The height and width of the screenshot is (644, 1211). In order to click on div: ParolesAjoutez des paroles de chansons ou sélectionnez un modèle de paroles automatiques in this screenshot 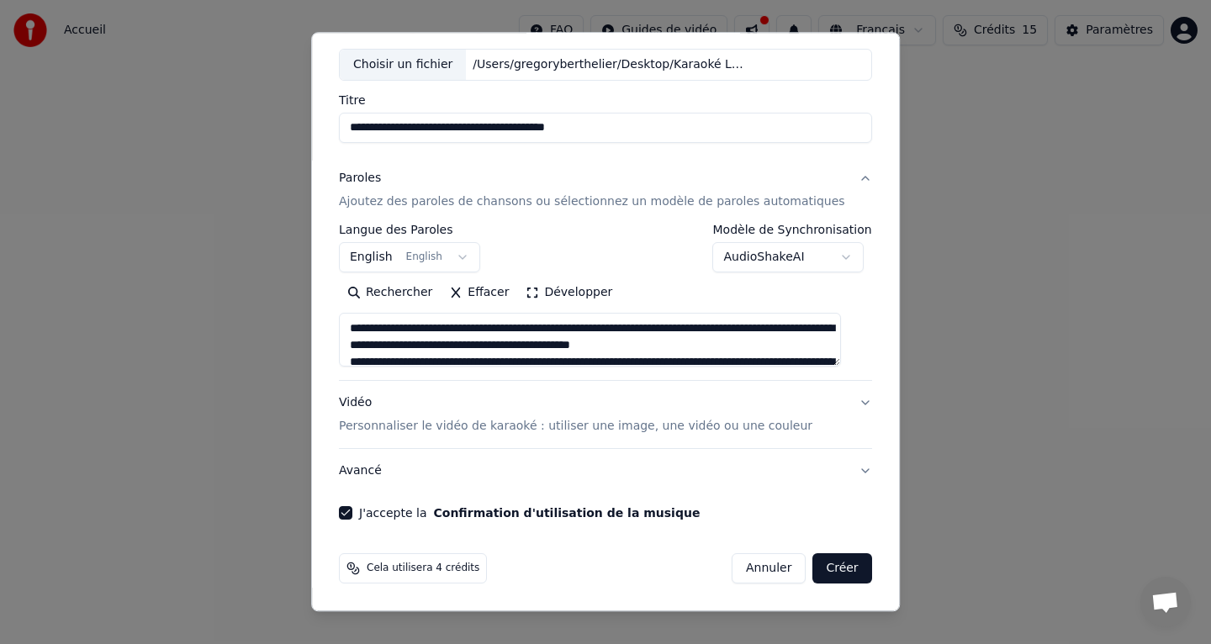, I will do `click(606, 302)`.